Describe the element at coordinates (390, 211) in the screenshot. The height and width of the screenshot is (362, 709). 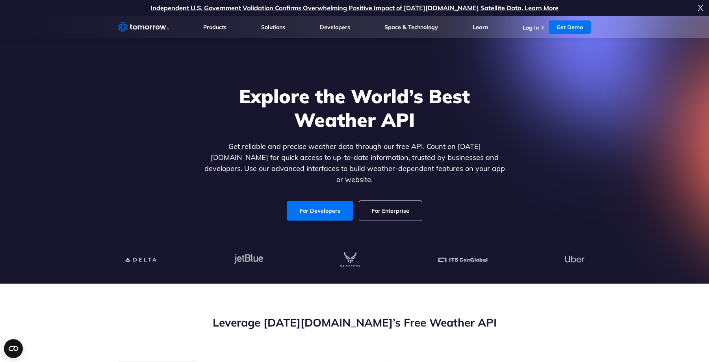
I see `a: For Enterprise` at that location.